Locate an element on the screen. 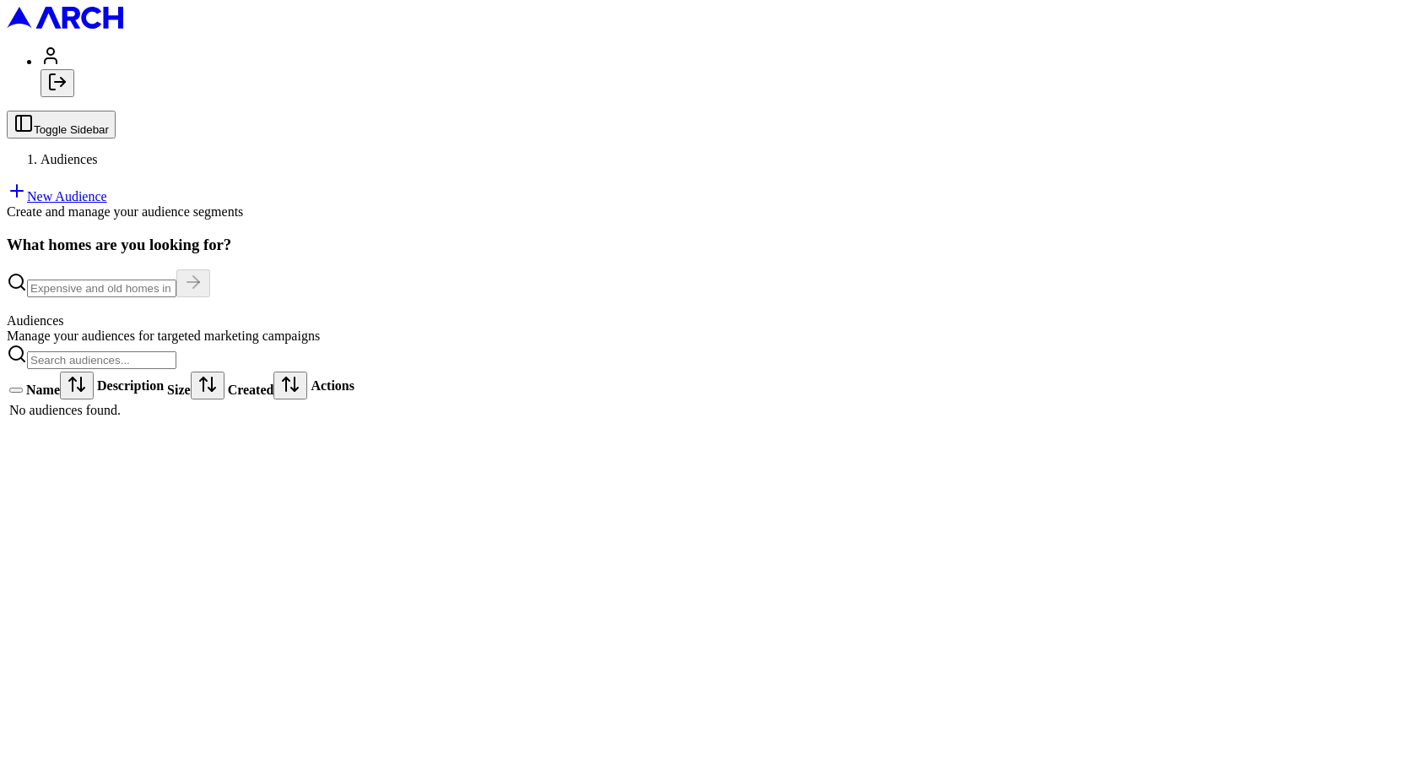 The height and width of the screenshot is (766, 1417). button: Toggle Sidebar is located at coordinates (61, 124).